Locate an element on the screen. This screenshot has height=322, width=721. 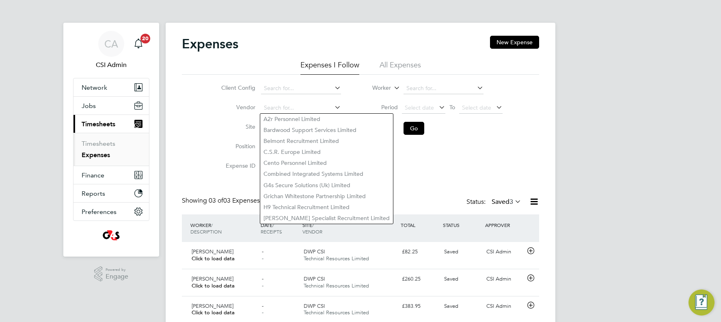
div: £260.25 is located at coordinates (420, 279).